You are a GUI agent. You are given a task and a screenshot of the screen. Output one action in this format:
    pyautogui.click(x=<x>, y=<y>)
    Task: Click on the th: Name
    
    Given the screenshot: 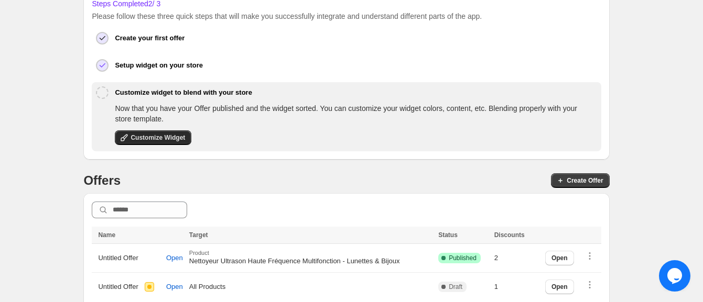 What is the action you would take?
    pyautogui.click(x=138, y=235)
    